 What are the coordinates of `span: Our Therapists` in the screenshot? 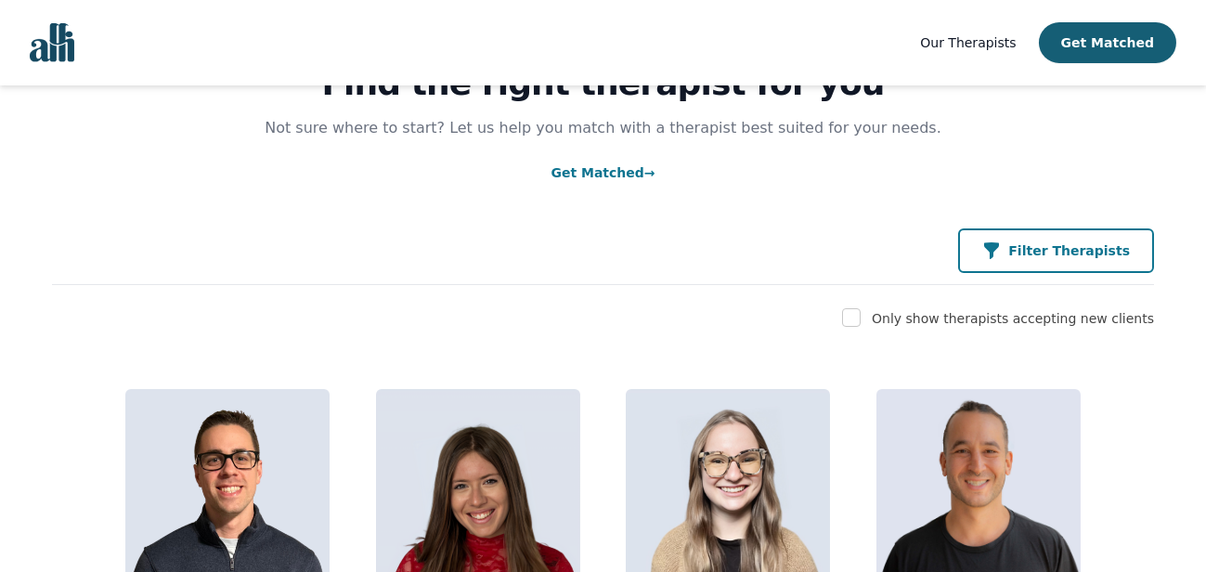 It's located at (967, 43).